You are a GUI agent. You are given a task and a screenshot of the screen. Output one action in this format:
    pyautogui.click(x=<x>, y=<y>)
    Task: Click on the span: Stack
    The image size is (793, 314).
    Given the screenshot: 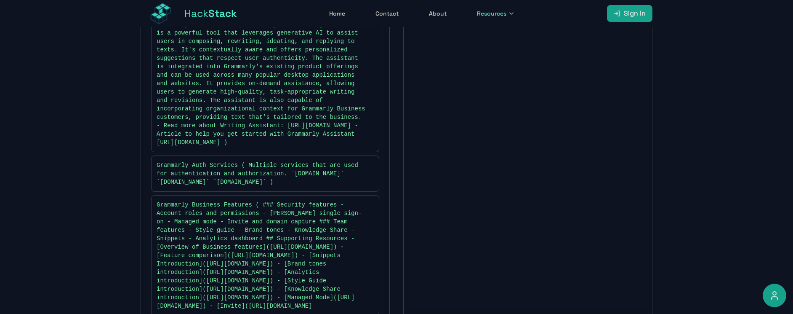 What is the action you would take?
    pyautogui.click(x=223, y=13)
    